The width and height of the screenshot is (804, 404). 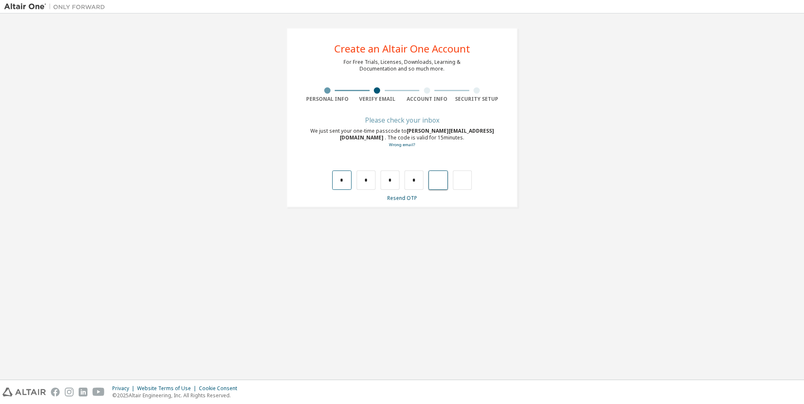 I want to click on div: Security Setup, so click(x=477, y=99).